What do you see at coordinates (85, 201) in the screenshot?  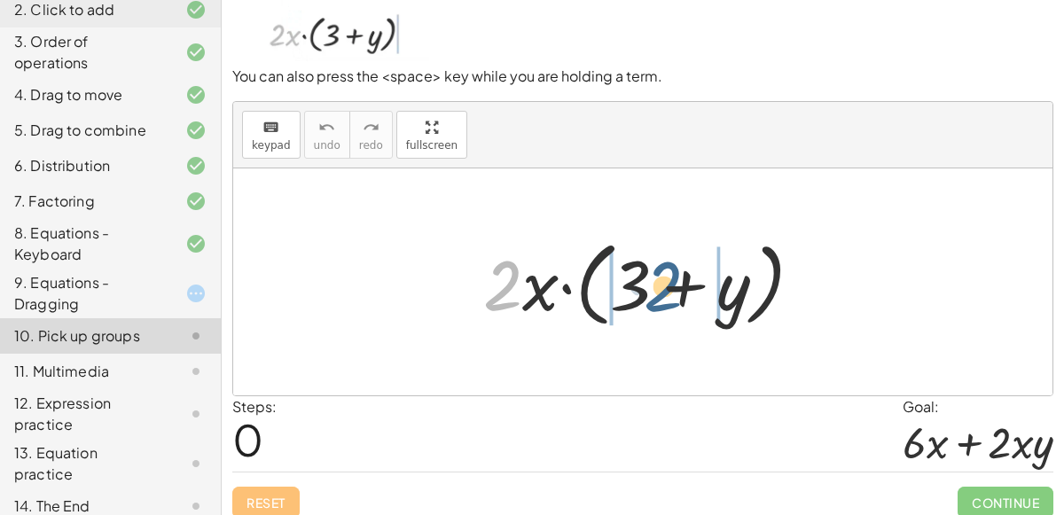 I see `div: 7. Factoring` at bounding box center [85, 201].